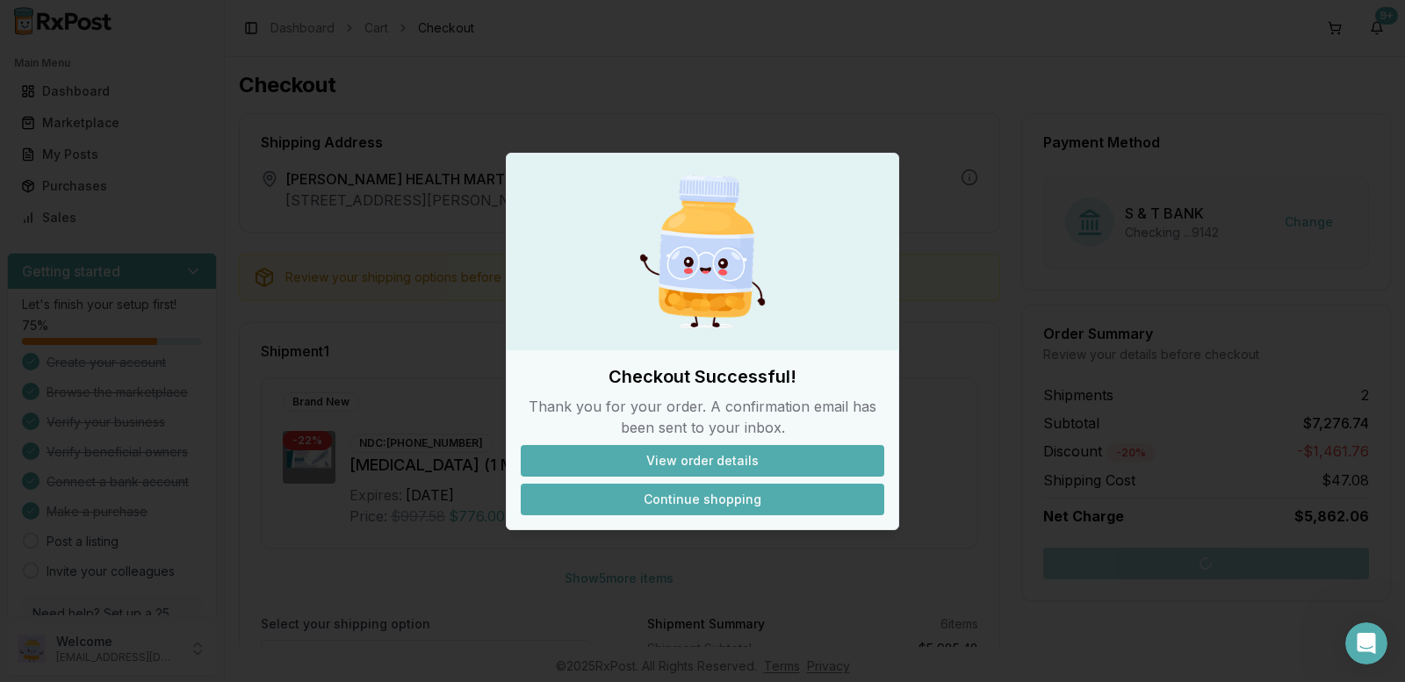  I want to click on img: Happy Pill Bottle, so click(702, 252).